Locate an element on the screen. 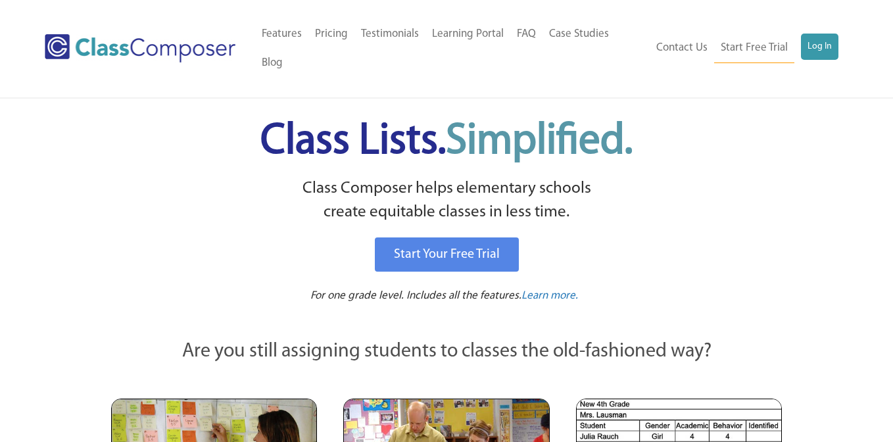 The height and width of the screenshot is (442, 893). span: Simplified. is located at coordinates (539, 141).